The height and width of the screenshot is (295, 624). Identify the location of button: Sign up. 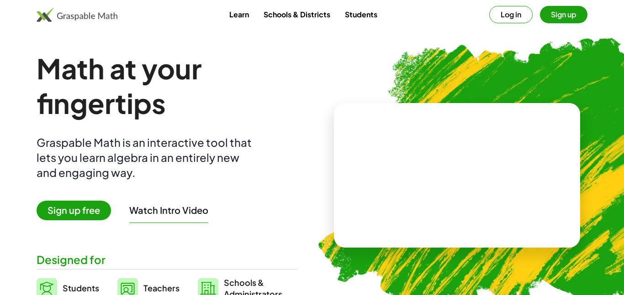
(563, 15).